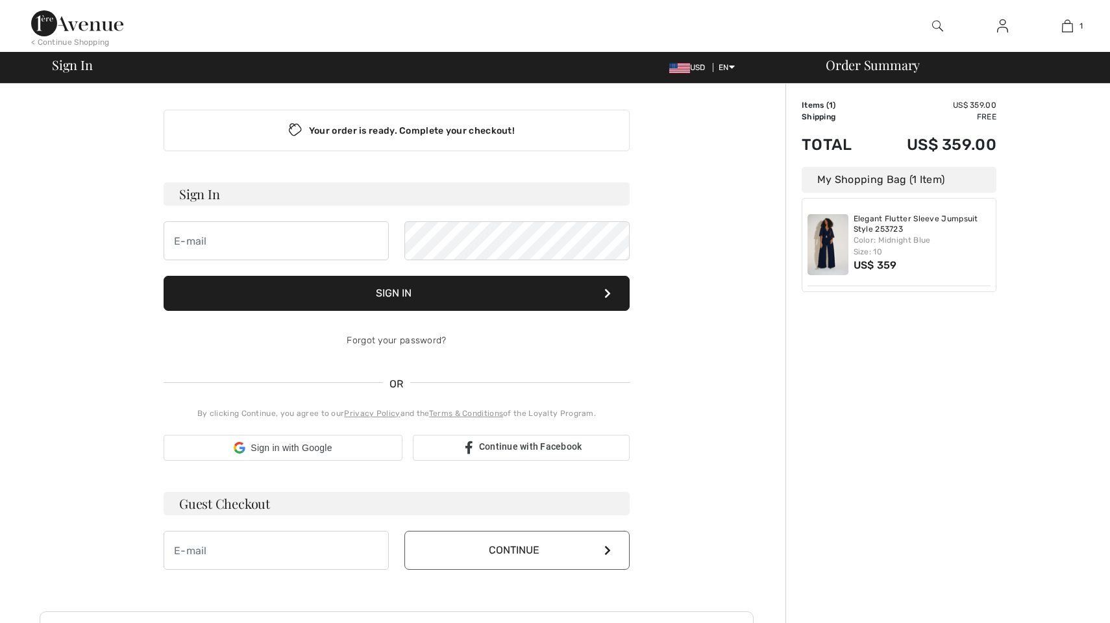  Describe the element at coordinates (875, 265) in the screenshot. I see `span: US$ 359` at that location.